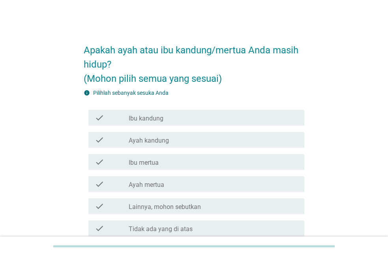 This screenshot has height=256, width=388. Describe the element at coordinates (144, 162) in the screenshot. I see `label: Ibu mertua` at that location.